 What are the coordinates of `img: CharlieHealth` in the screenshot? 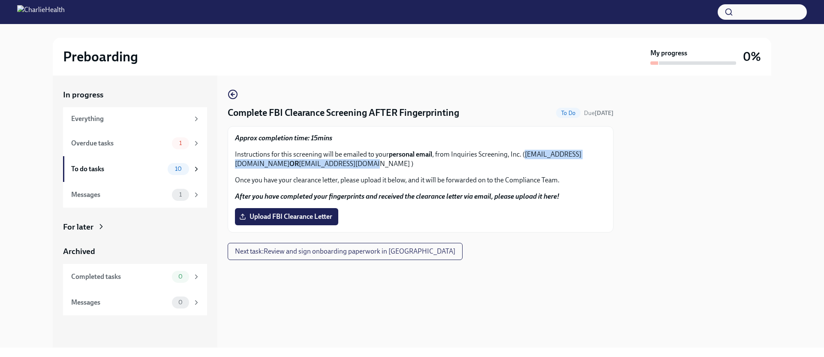 It's located at (41, 12).